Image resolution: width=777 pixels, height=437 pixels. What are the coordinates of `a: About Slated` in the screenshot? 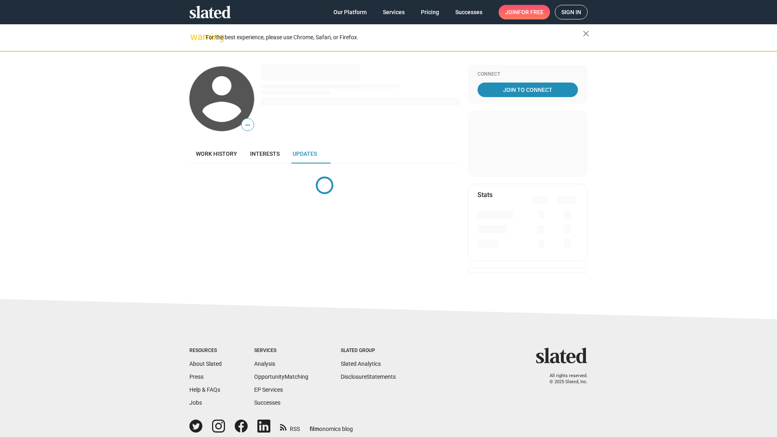 It's located at (205, 364).